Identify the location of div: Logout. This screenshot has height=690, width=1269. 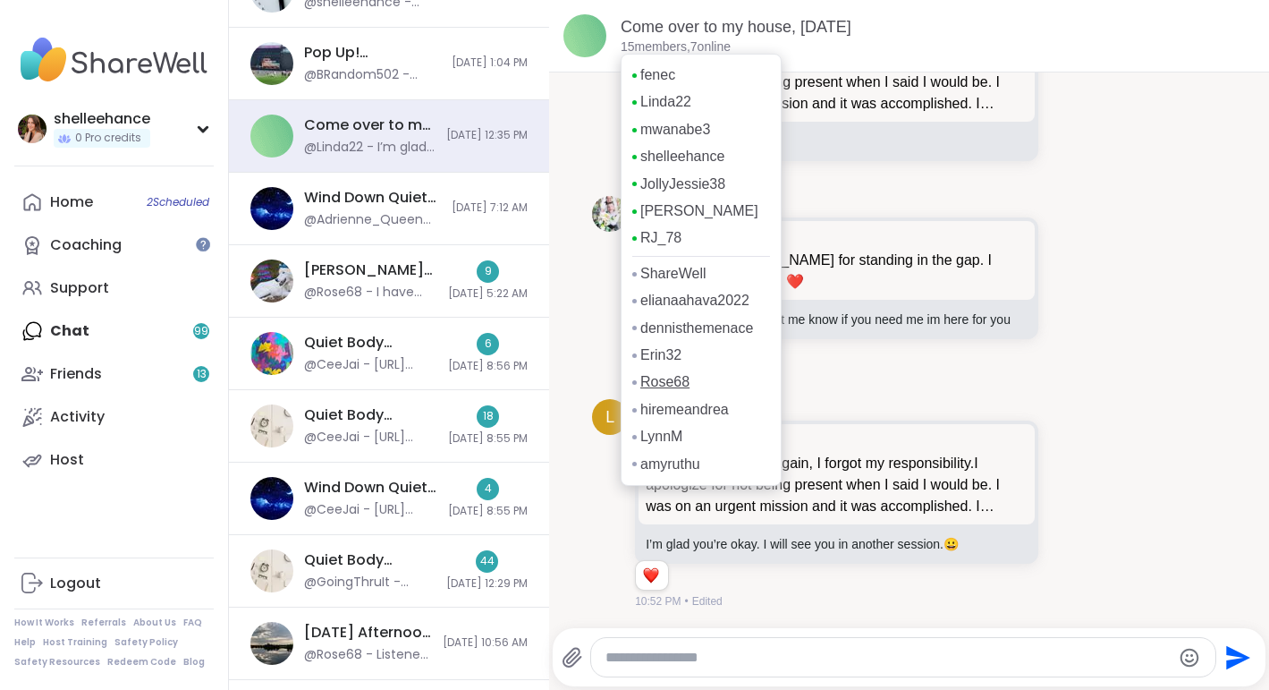
(75, 583).